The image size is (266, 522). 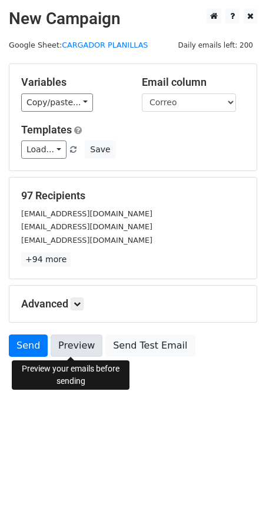 I want to click on small: Google Sheet:, so click(x=78, y=45).